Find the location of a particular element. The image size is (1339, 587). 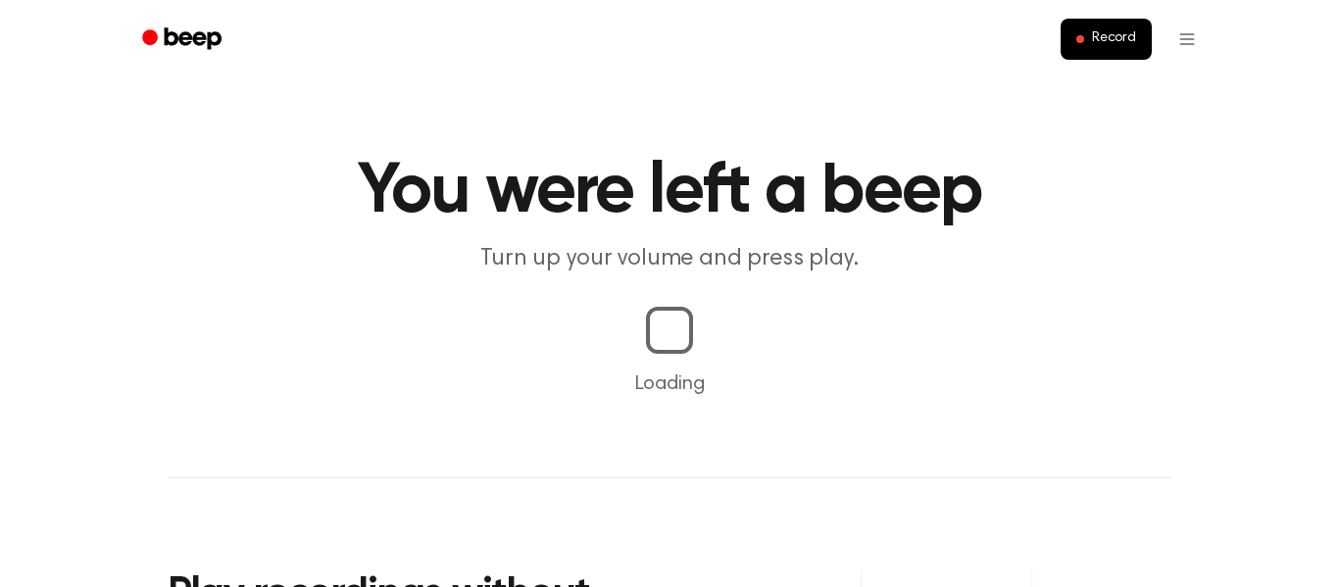

a: Beep is located at coordinates (183, 39).